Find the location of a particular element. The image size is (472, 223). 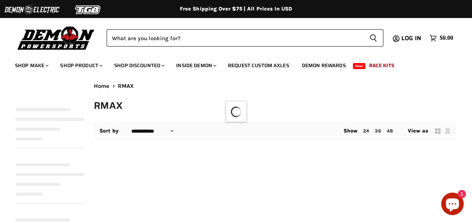

span: Show is located at coordinates (351, 131).